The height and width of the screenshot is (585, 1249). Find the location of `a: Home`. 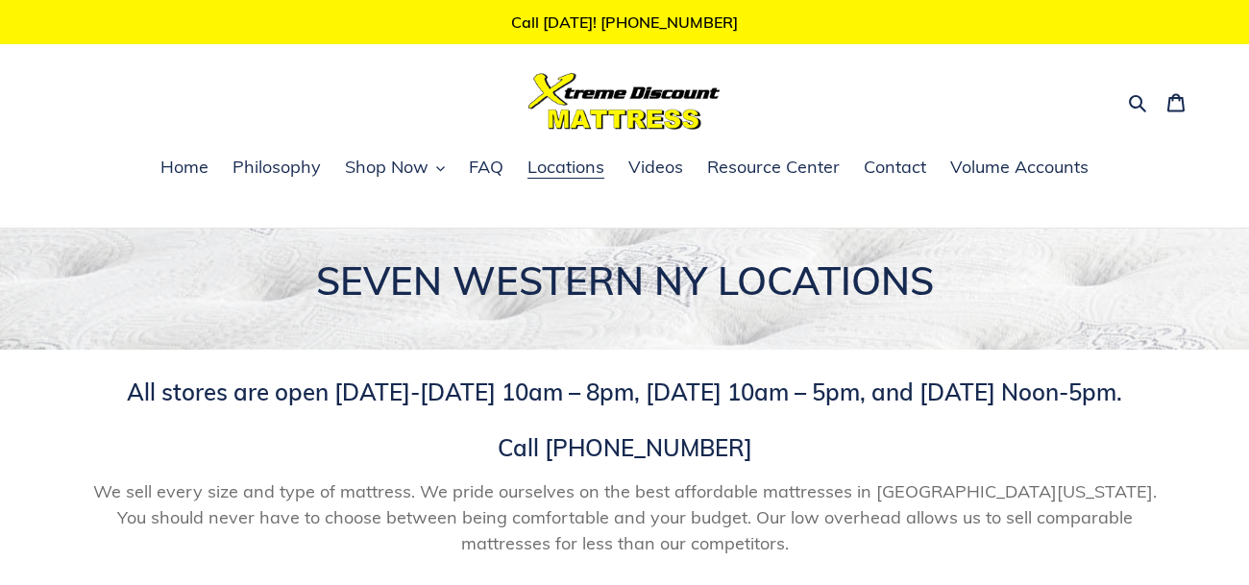

a: Home is located at coordinates (184, 168).